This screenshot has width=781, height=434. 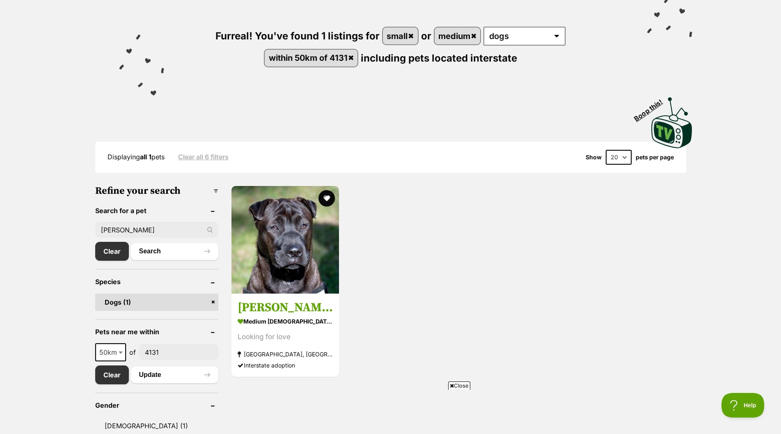 What do you see at coordinates (439, 57) in the screenshot?
I see `span: including pets located interstate` at bounding box center [439, 57].